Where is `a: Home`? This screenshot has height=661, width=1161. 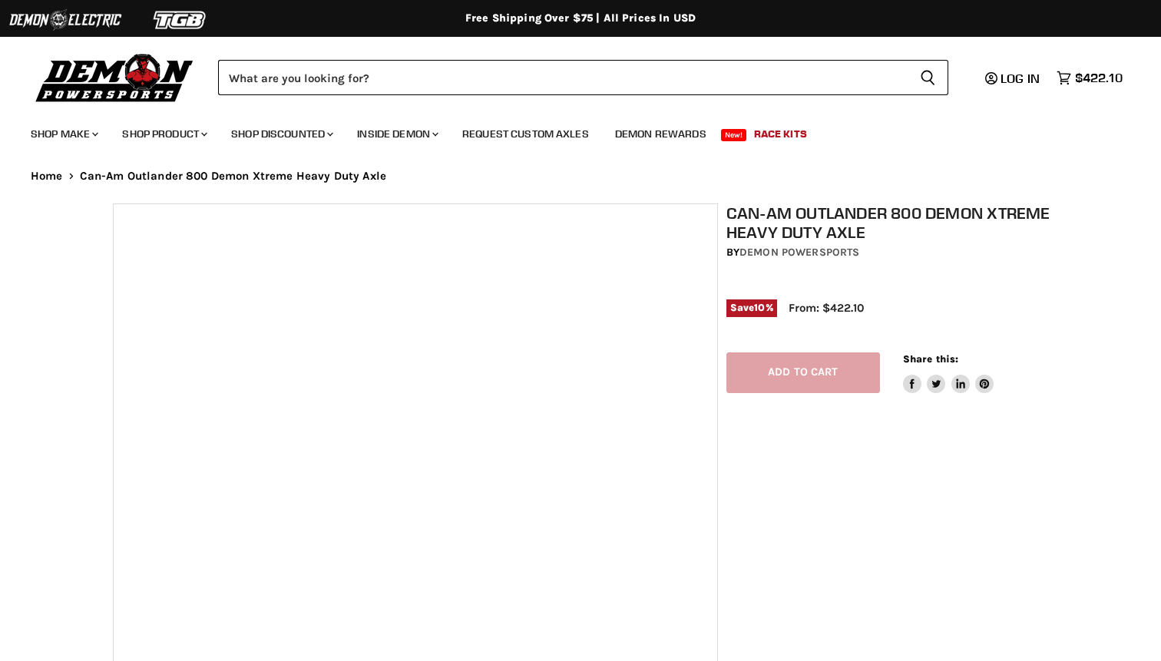 a: Home is located at coordinates (47, 176).